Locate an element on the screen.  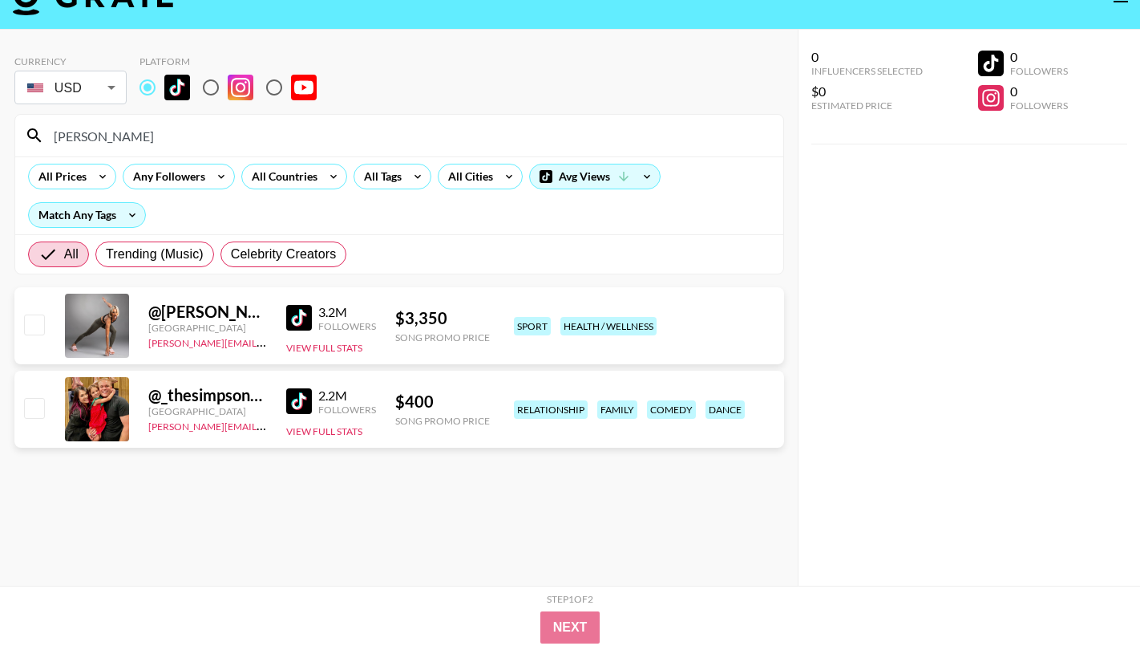
div: Step 1 of 2 is located at coordinates (570, 598).